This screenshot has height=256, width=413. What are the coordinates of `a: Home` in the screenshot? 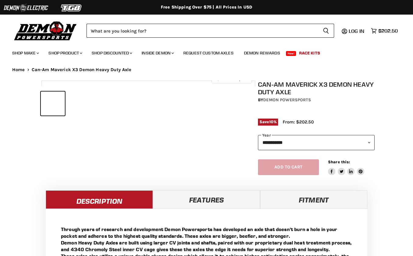 It's located at (19, 70).